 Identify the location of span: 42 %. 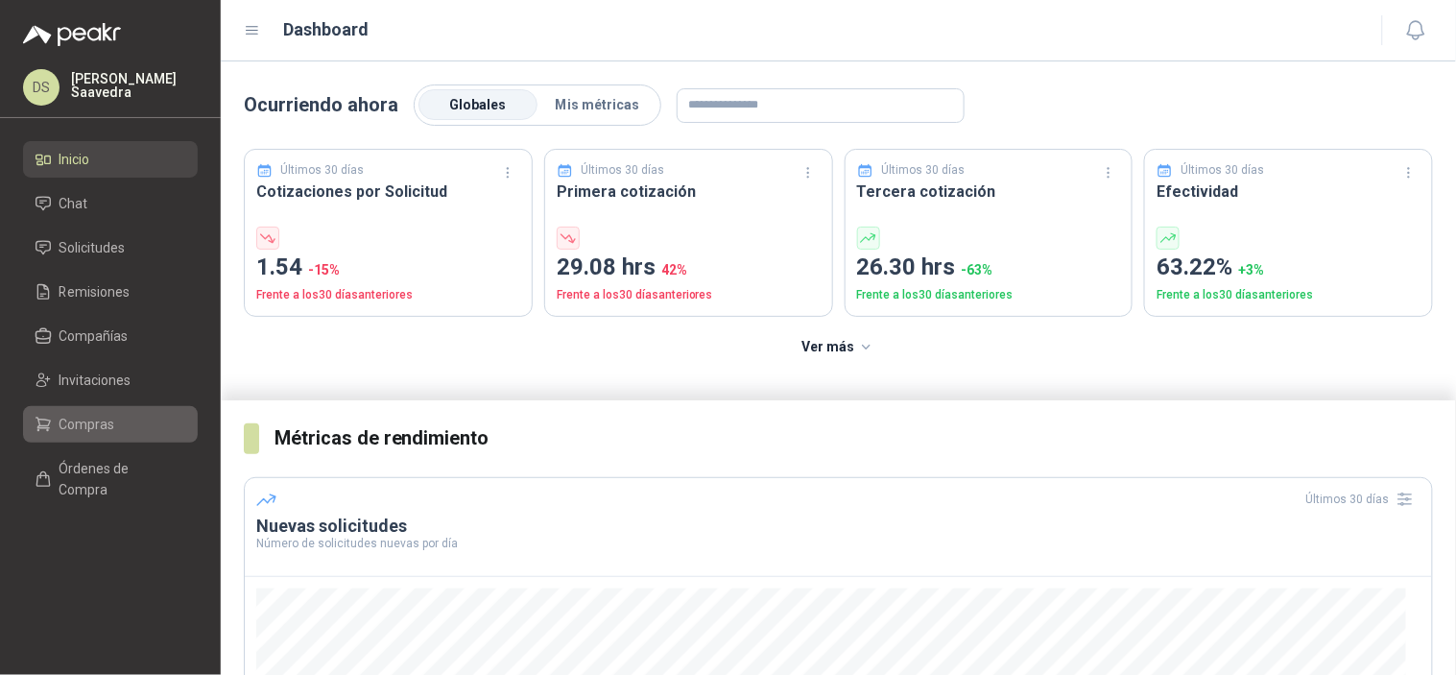
(674, 270).